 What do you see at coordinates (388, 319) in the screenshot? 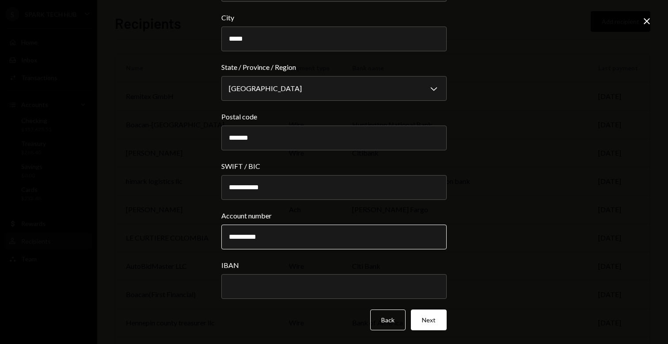
I see `button: Back` at bounding box center [388, 319].